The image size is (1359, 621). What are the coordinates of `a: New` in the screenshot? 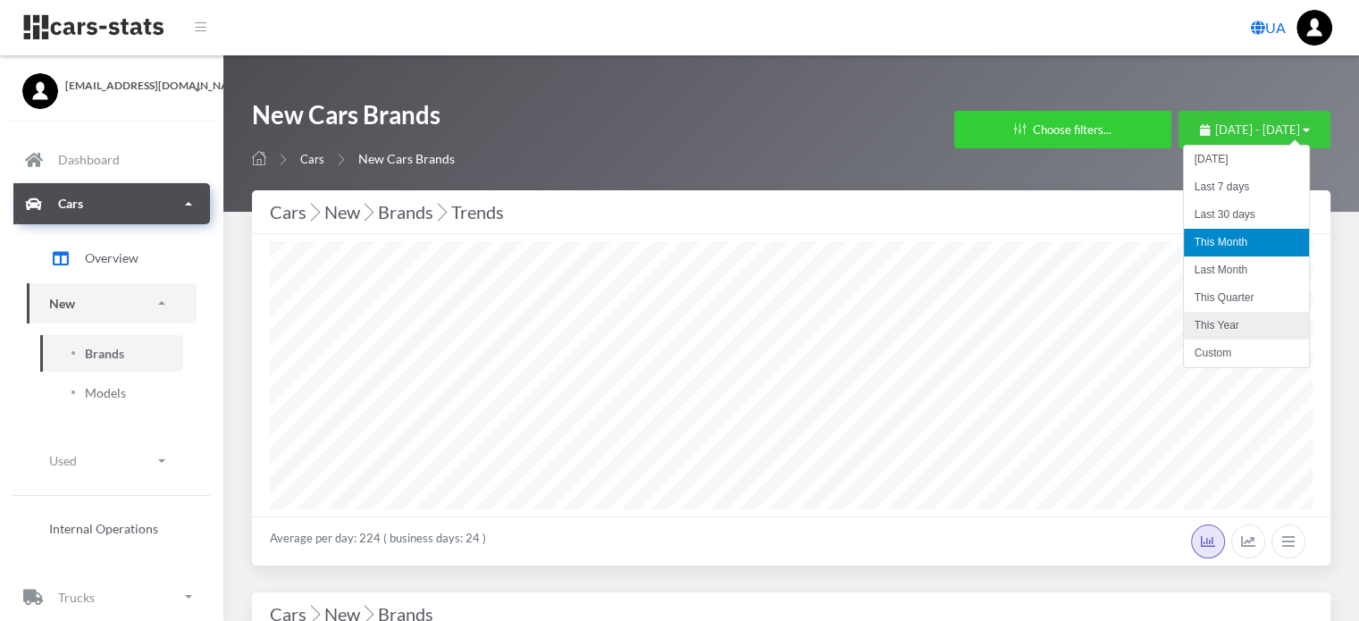 It's located at (112, 303).